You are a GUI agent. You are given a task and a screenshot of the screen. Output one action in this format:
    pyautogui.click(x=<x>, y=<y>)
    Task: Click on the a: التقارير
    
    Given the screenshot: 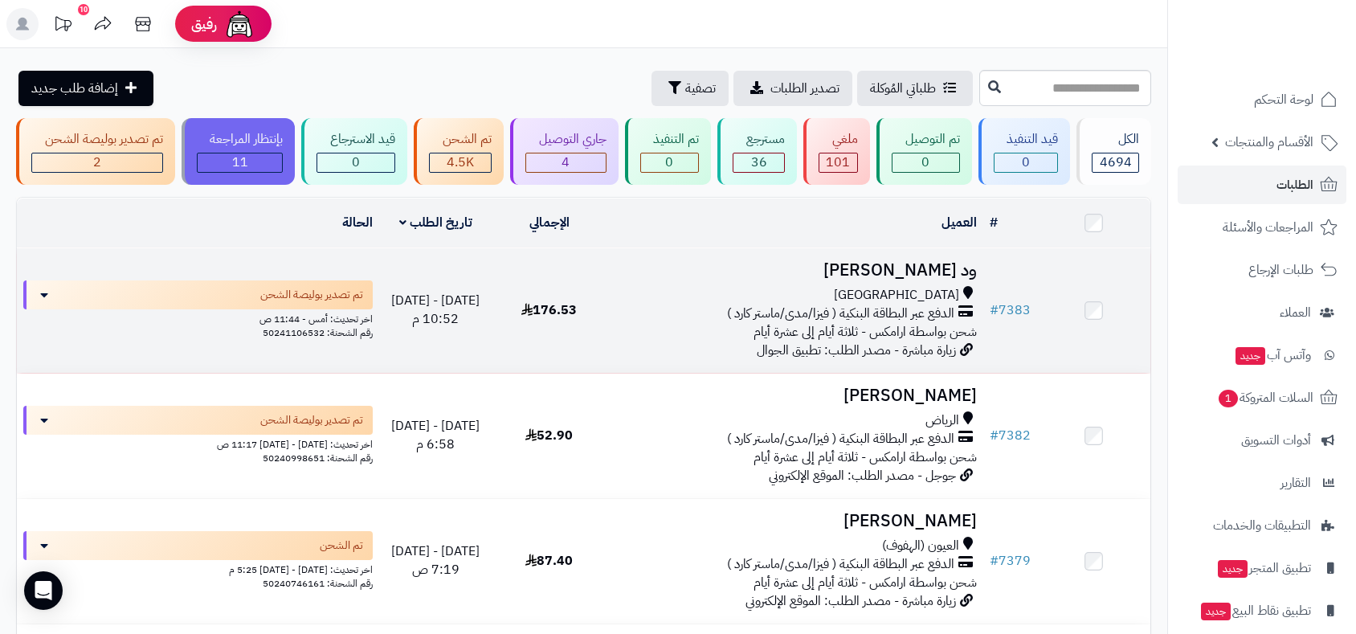 What is the action you would take?
    pyautogui.click(x=1262, y=483)
    